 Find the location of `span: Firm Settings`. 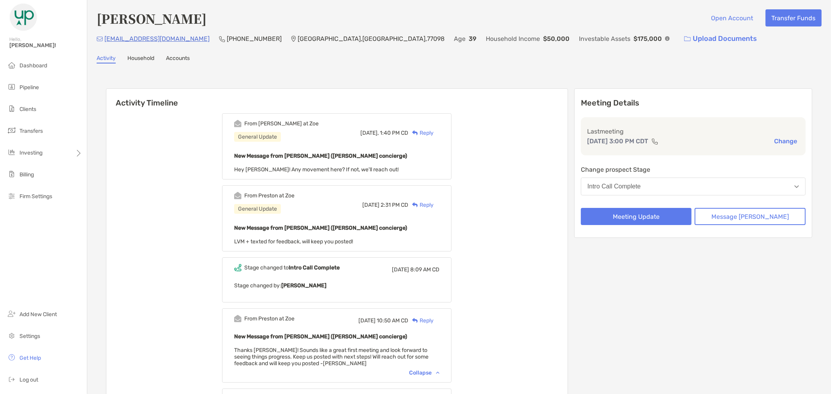

span: Firm Settings is located at coordinates (36, 196).